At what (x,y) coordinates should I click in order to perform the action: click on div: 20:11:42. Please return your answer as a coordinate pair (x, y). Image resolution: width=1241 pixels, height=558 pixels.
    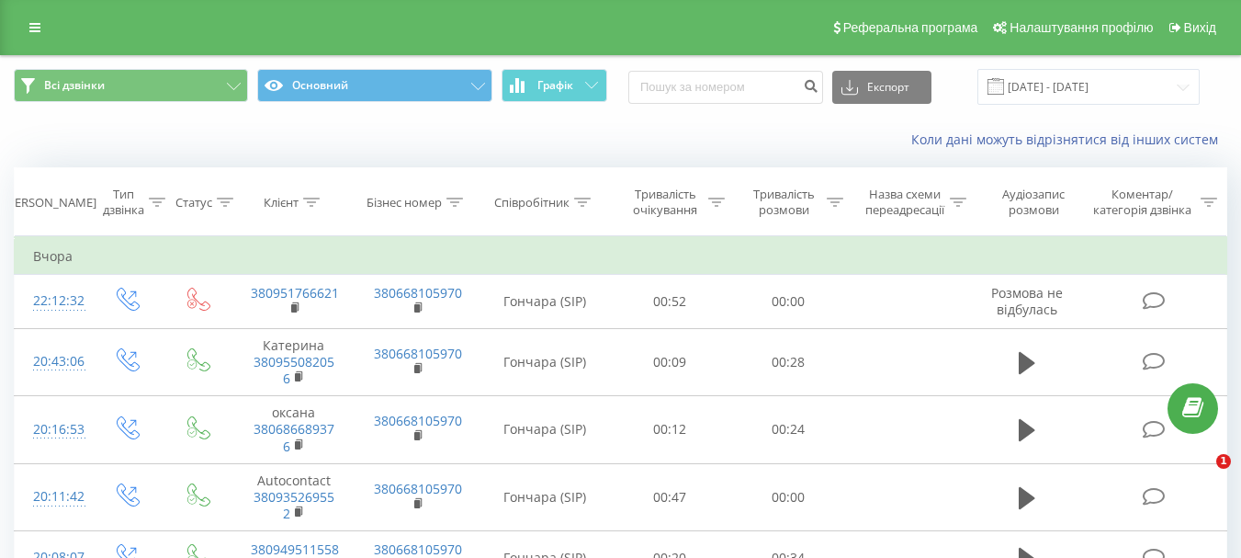
    Looking at the image, I should click on (52, 496).